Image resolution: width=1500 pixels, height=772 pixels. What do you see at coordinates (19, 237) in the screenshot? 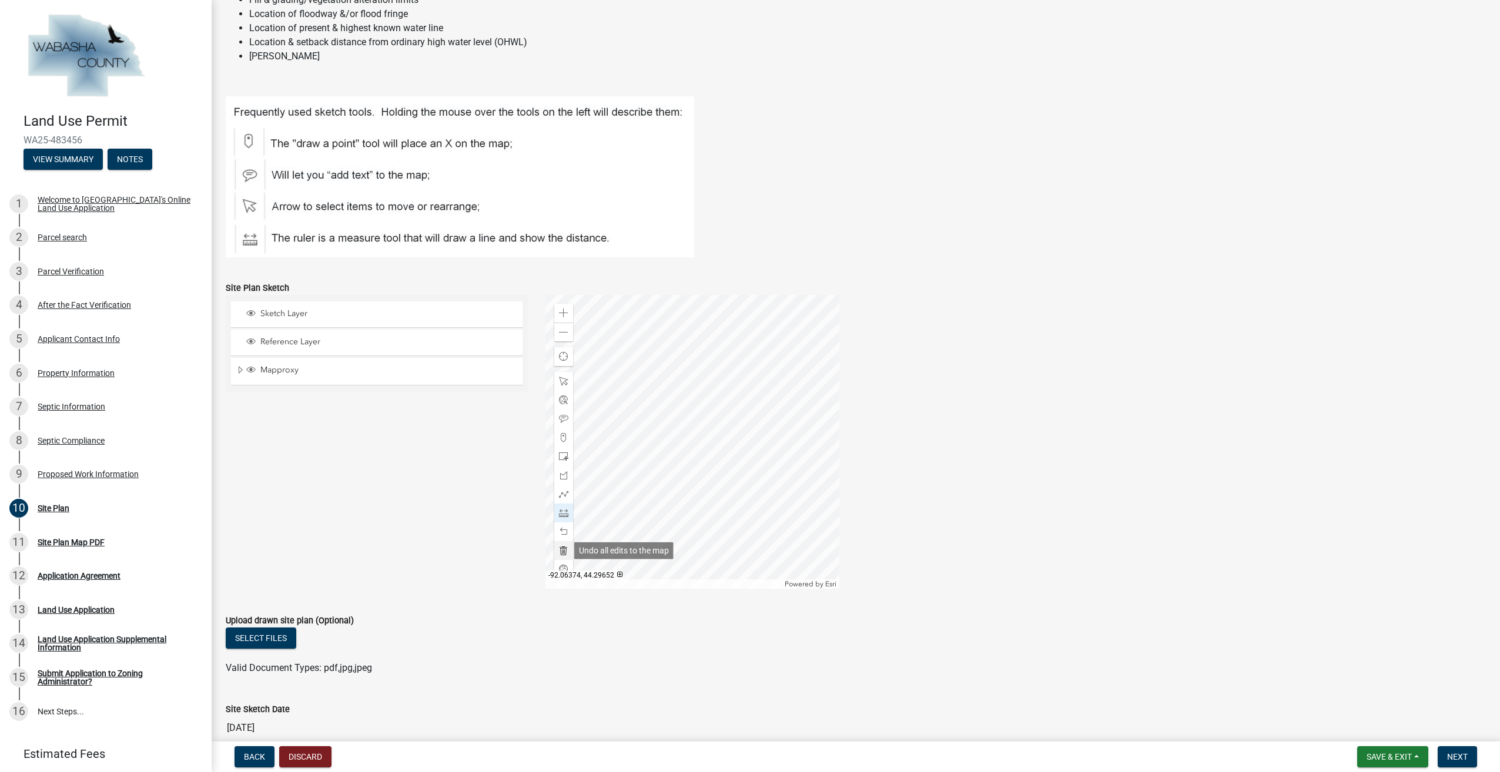
I see `div: 2` at bounding box center [19, 237].